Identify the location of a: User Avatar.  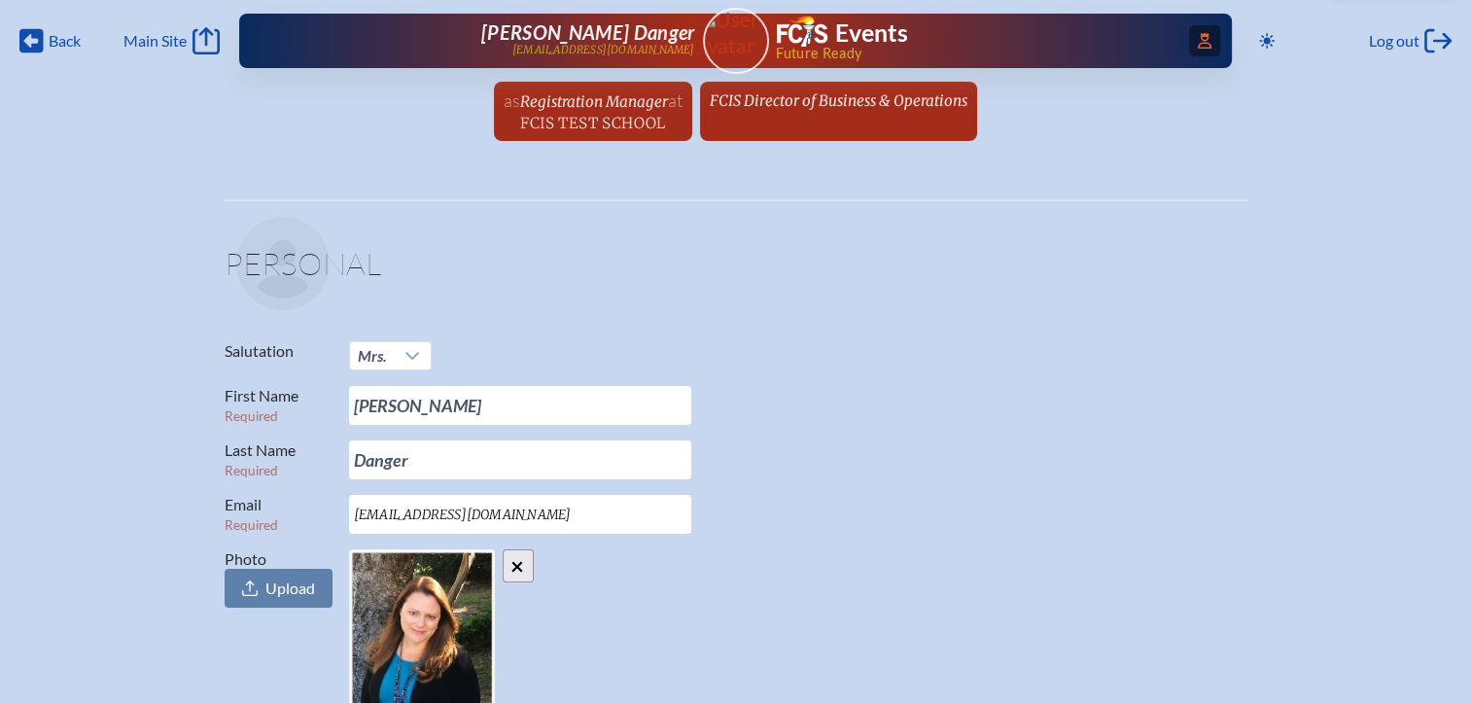
(736, 41).